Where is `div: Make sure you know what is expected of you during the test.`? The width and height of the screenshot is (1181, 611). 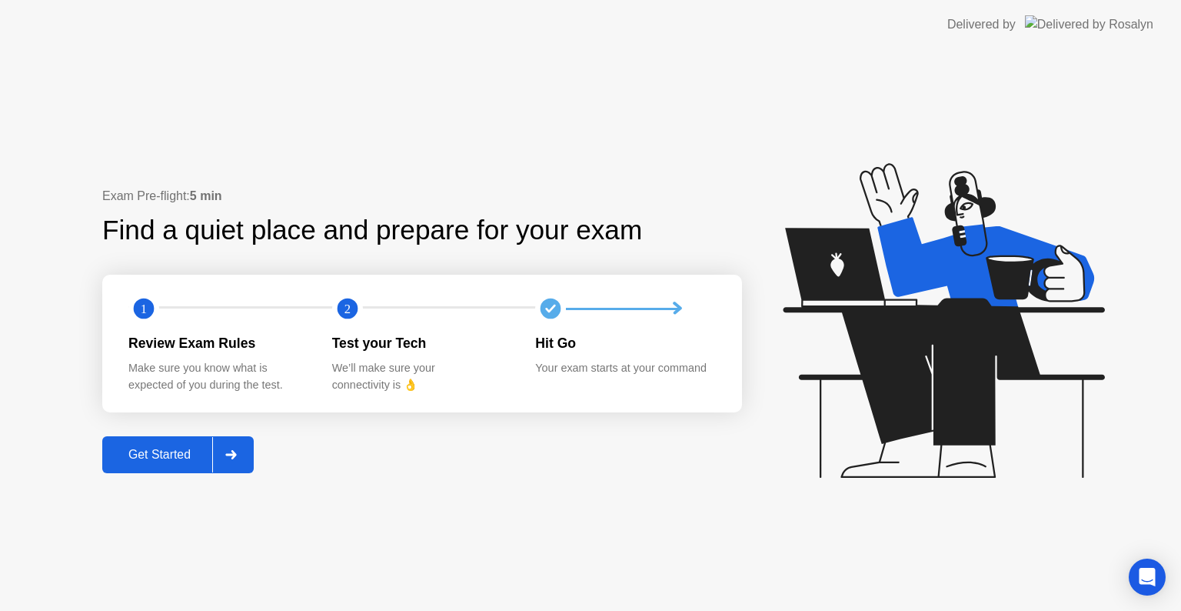
div: Make sure you know what is expected of you during the test. is located at coordinates (218, 376).